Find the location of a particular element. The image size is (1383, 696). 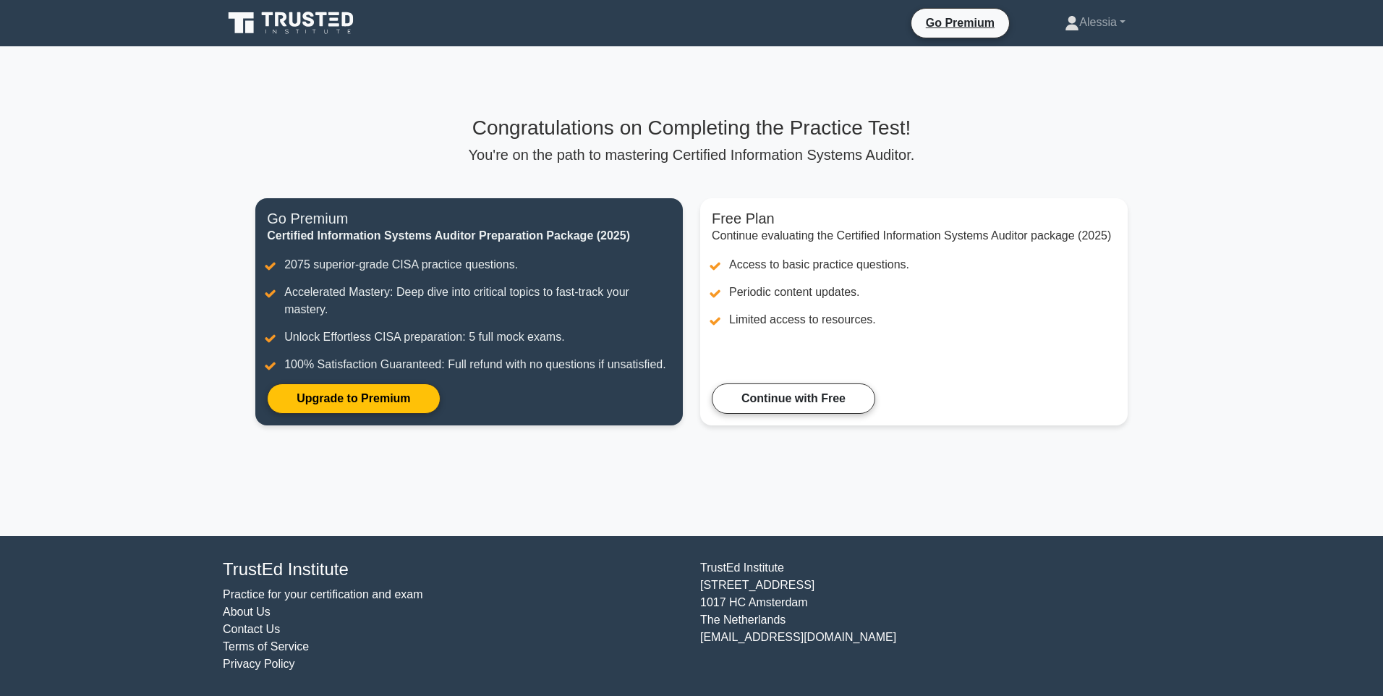

h4: TrustEd Institute is located at coordinates (453, 569).